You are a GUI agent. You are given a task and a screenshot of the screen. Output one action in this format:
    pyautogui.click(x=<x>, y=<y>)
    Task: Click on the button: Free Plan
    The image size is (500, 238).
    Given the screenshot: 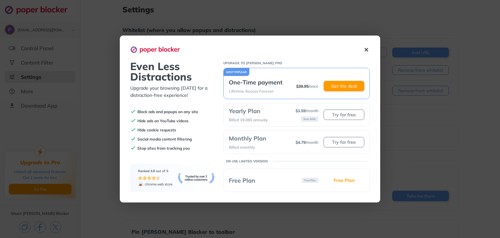 What is the action you would take?
    pyautogui.click(x=344, y=180)
    